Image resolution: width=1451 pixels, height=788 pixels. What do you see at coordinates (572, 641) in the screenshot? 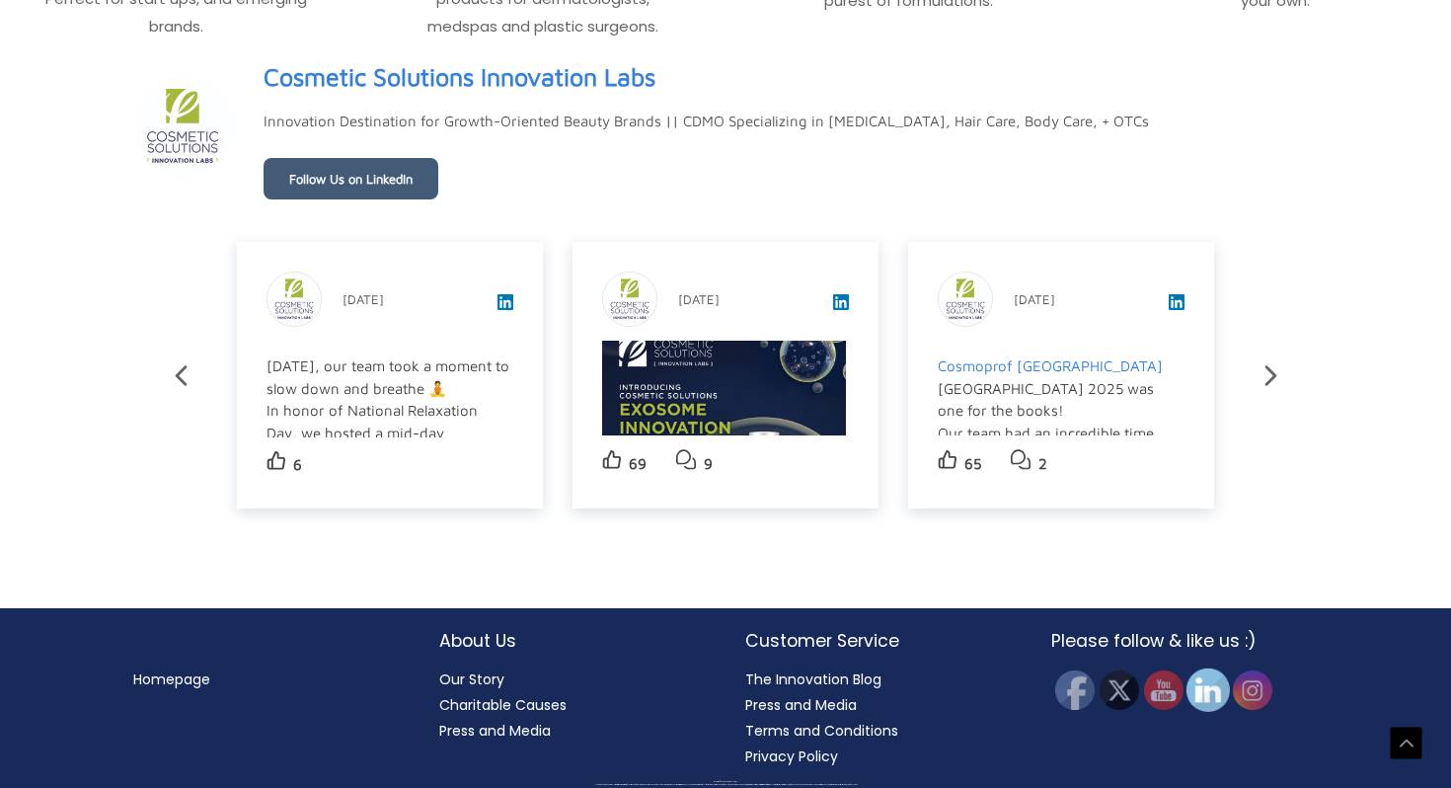
I see `h2: About Us` at bounding box center [572, 641].